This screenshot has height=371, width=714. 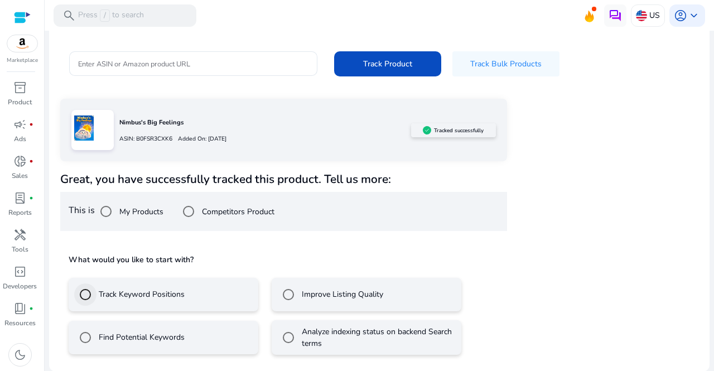 I want to click on img: sellerapp_active, so click(x=427, y=130).